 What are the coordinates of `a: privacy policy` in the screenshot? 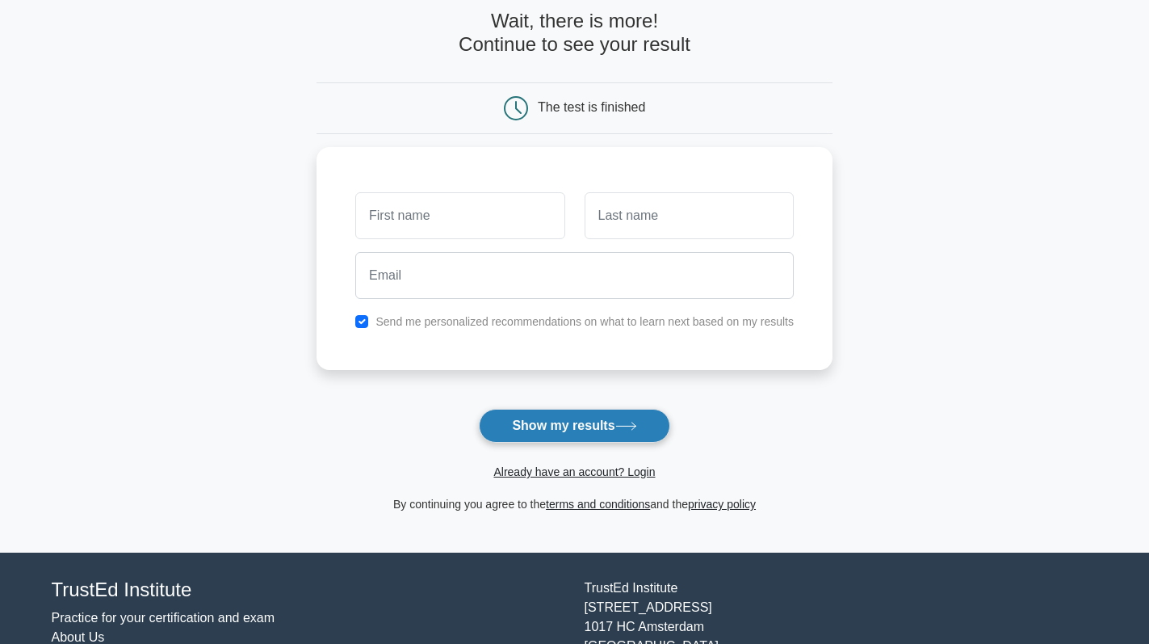 It's located at (722, 504).